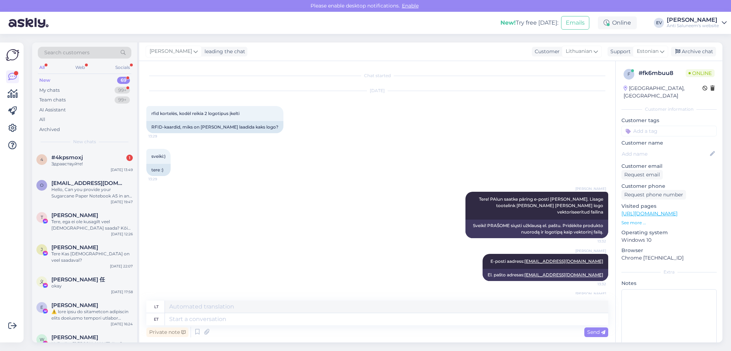 This screenshot has height=351, width=731. What do you see at coordinates (80, 67) in the screenshot?
I see `div: Web` at bounding box center [80, 67].